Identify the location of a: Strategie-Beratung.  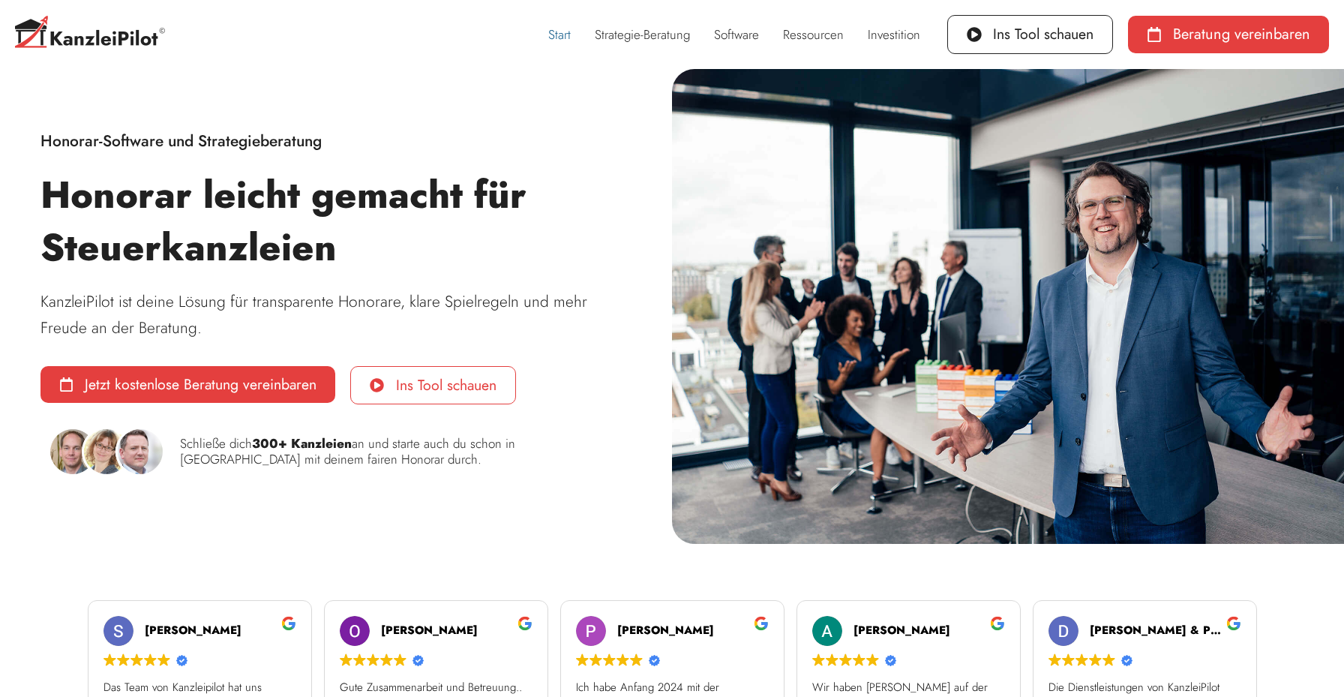
(642, 34).